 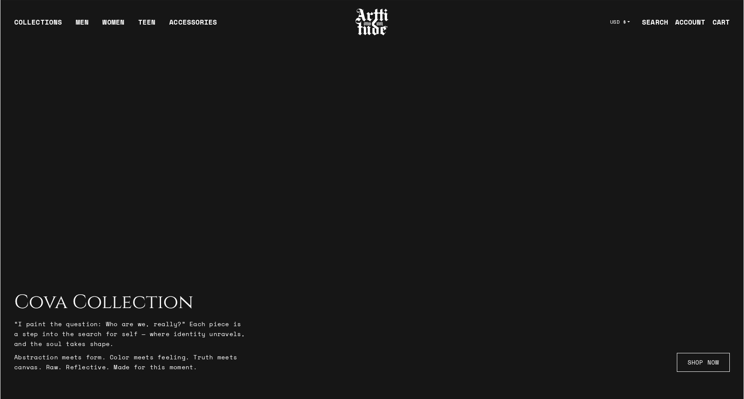 I want to click on span: USD $, so click(x=619, y=22).